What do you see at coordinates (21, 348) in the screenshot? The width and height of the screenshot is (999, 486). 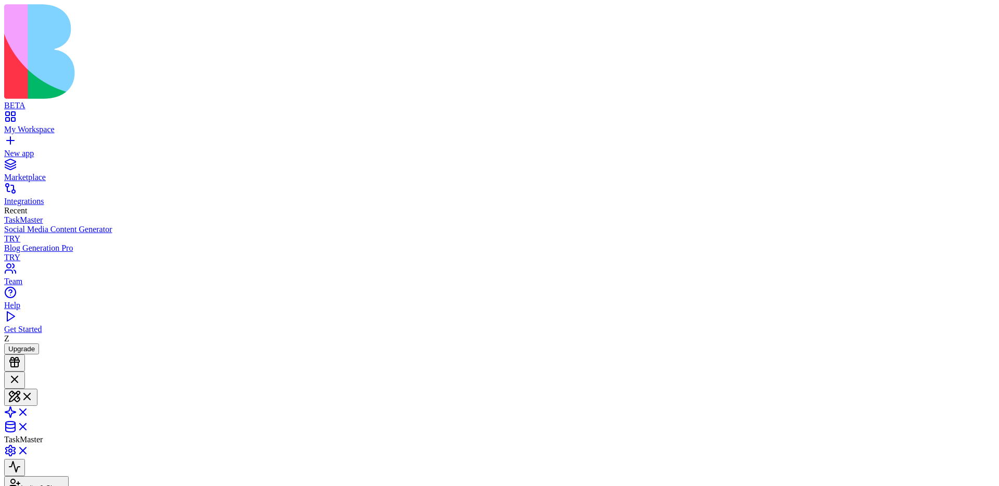 I see `a: Upgrade` at bounding box center [21, 348].